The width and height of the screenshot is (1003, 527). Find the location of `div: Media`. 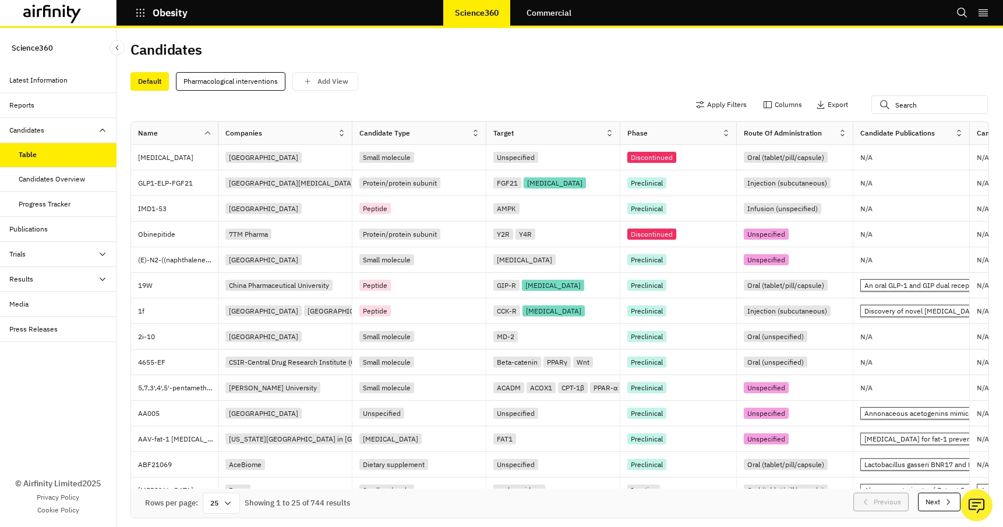

div: Media is located at coordinates (19, 304).